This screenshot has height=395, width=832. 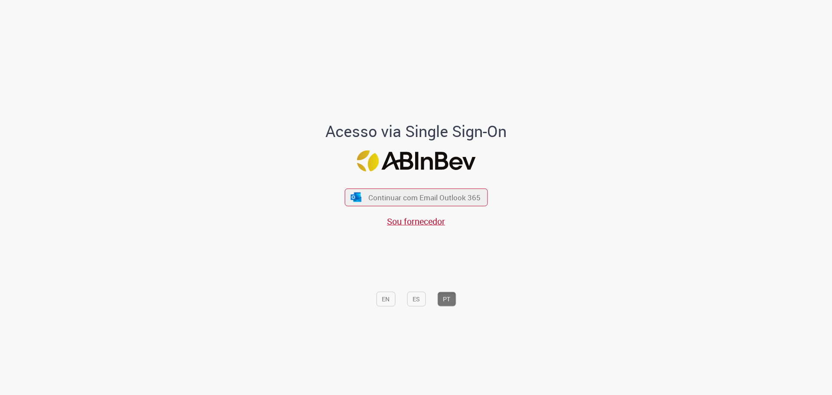 I want to click on button: PT, so click(x=446, y=298).